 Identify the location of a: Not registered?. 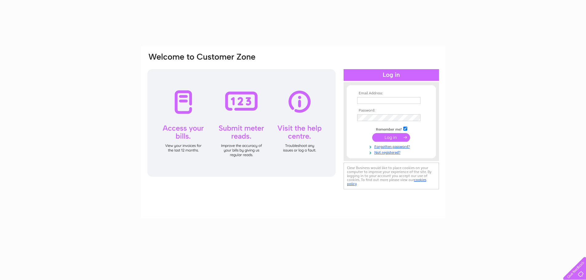
(392, 152).